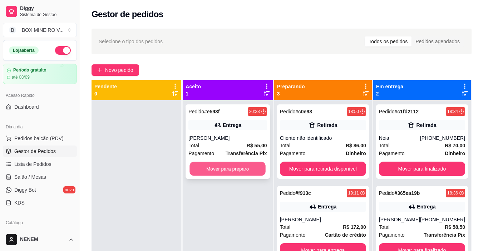  What do you see at coordinates (454, 145) in the screenshot?
I see `strong: R$ 70,00` at bounding box center [454, 145].